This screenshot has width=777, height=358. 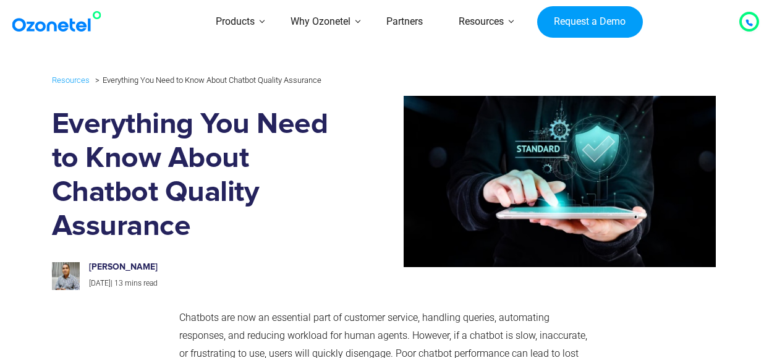 What do you see at coordinates (192, 176) in the screenshot?
I see `h1: Everything You Need to Know About Chatbot Quality Assurance` at bounding box center [192, 176].